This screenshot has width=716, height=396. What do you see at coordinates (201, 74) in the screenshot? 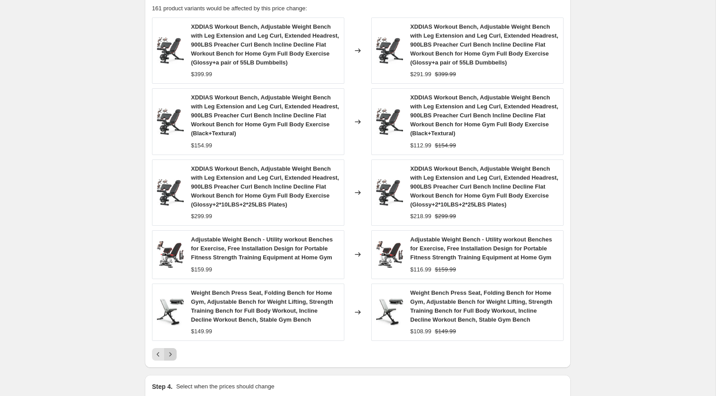
I see `div: $399.99` at bounding box center [201, 74].